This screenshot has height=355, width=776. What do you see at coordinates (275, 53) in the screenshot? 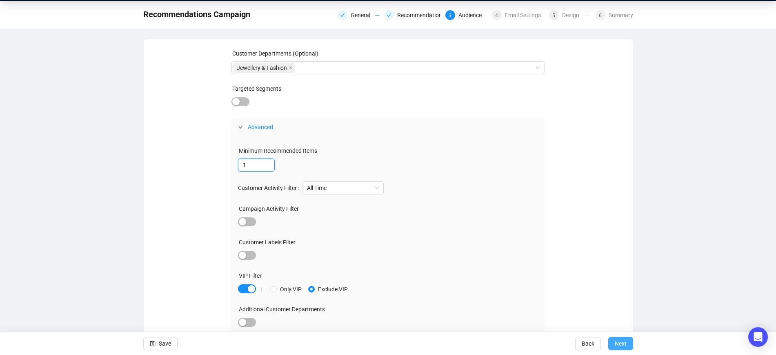
I see `label: Customer Departments (Optional)` at bounding box center [275, 53].